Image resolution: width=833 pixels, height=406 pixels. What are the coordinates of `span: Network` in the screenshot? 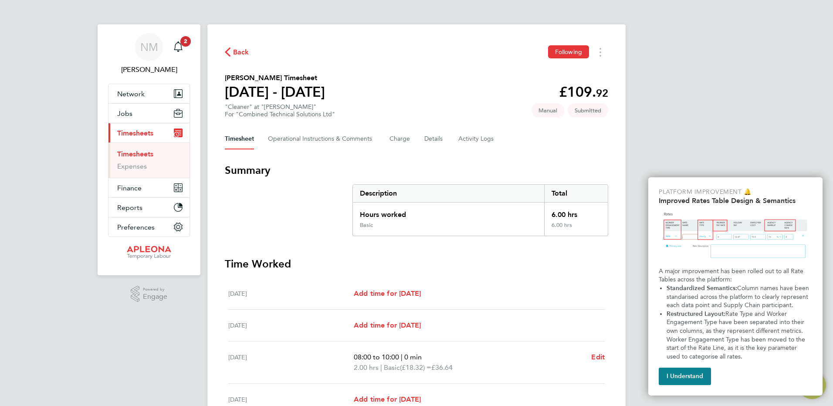 It's located at (131, 94).